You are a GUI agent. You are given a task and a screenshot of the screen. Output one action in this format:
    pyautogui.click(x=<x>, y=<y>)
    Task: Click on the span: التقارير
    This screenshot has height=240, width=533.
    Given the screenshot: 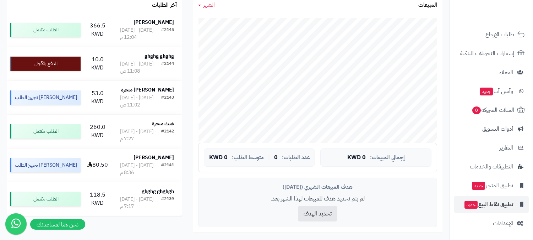 What is the action you would take?
    pyautogui.click(x=507, y=147)
    